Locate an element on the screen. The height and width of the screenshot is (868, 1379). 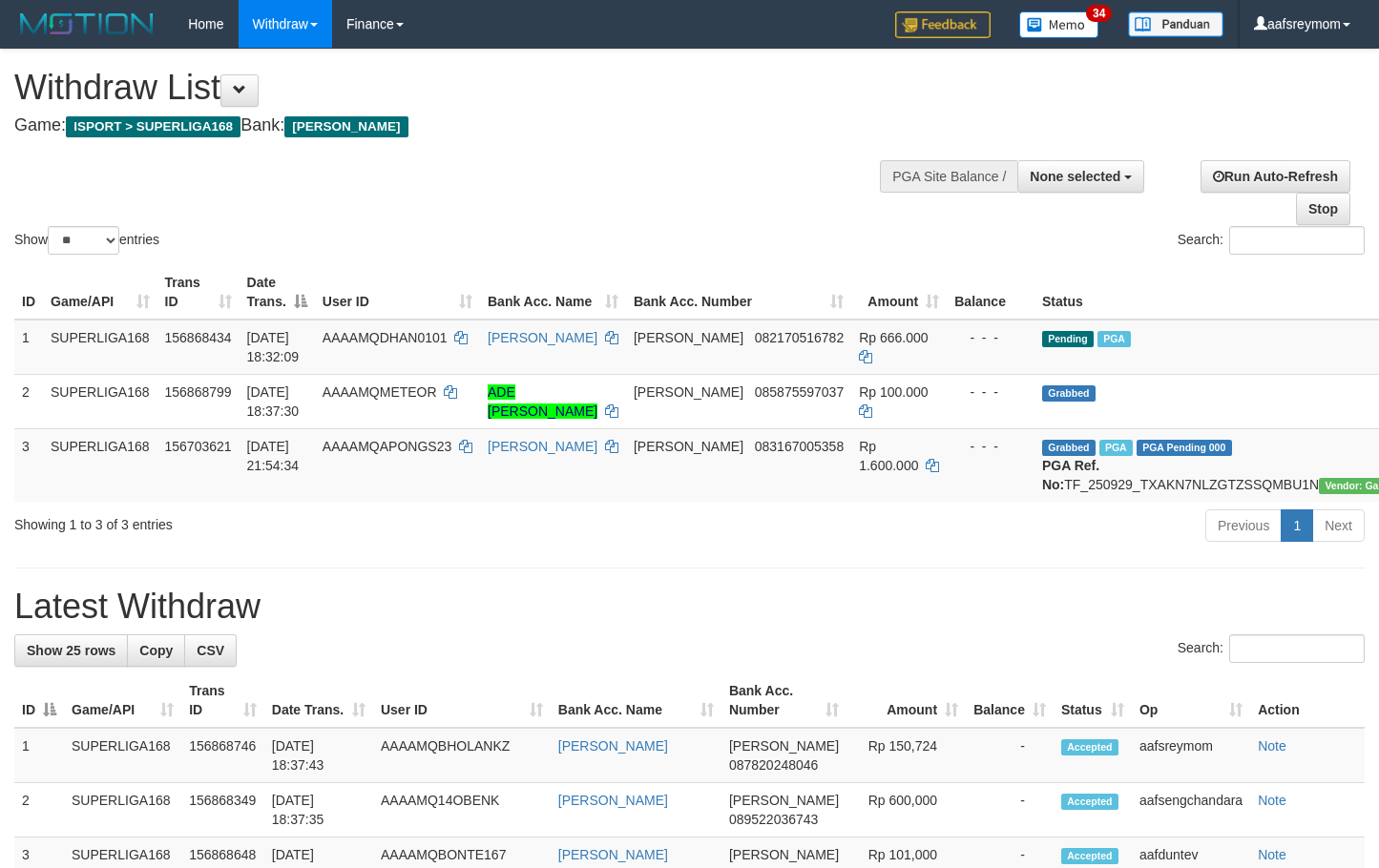
th: Bank Acc. Number: activate to sort column ascending is located at coordinates (783, 700).